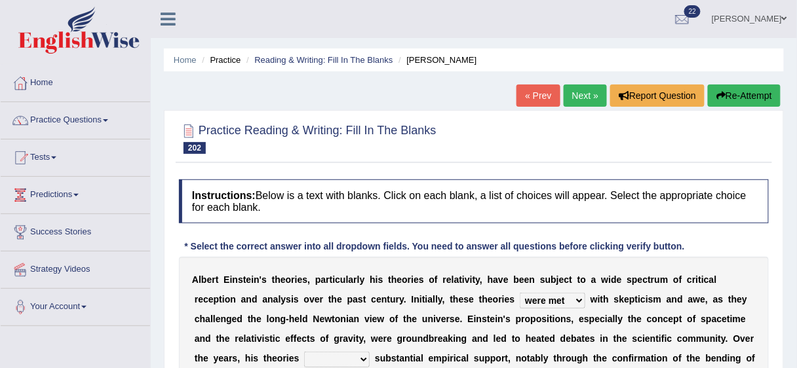 This screenshot has height=368, width=797. I want to click on b: f, so click(436, 280).